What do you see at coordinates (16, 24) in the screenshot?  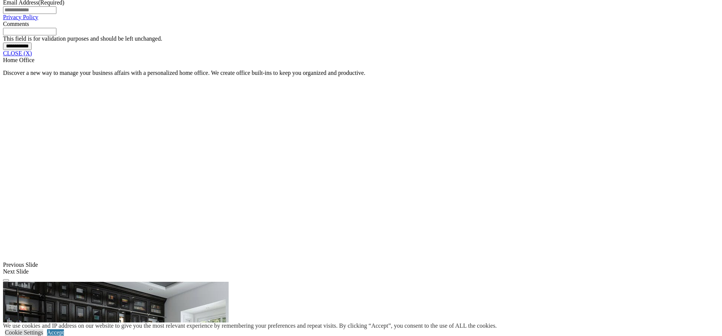 I see `label: Comments` at bounding box center [16, 24].